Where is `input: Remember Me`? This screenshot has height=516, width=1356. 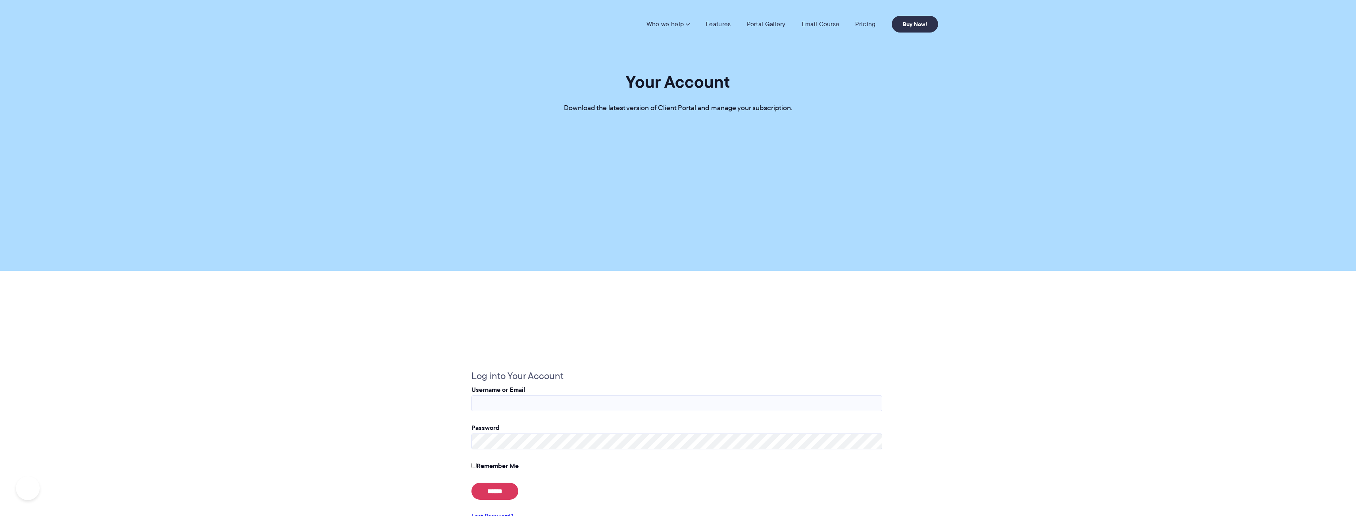 input: Remember Me is located at coordinates (474, 465).